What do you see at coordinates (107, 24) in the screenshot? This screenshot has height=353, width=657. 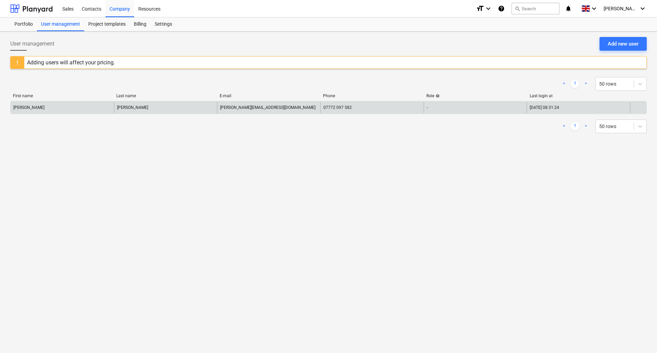 I see `a: Project templates` at bounding box center [107, 24].